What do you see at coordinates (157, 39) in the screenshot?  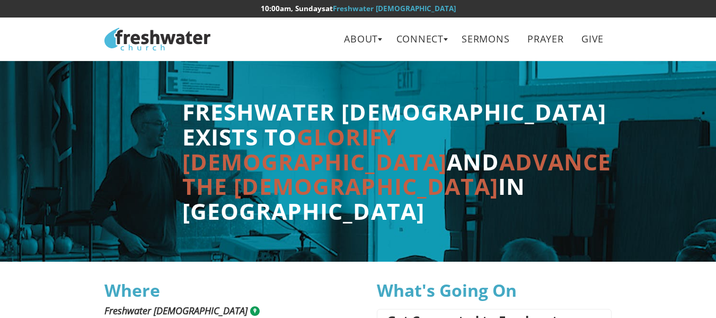 I see `img: Freshwater Church` at bounding box center [157, 39].